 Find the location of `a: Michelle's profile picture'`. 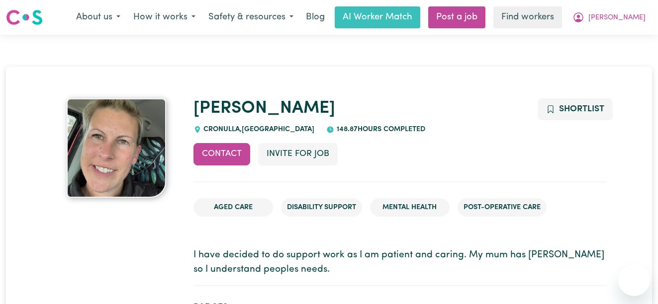

a: Michelle's profile picture' is located at coordinates (116, 148).